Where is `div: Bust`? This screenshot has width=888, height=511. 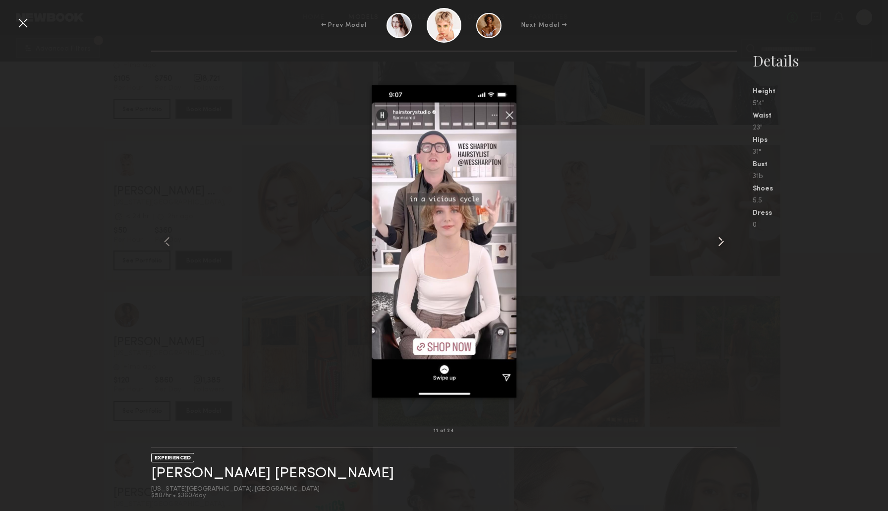
div: Bust is located at coordinates (820, 165).